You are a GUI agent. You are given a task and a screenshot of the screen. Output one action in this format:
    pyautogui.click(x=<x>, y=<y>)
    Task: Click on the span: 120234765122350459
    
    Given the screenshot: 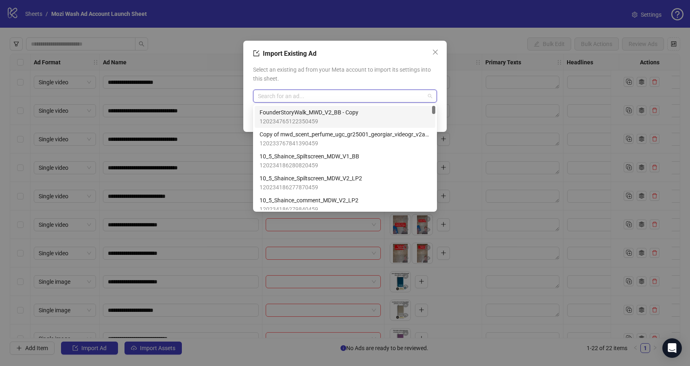 What is the action you would take?
    pyautogui.click(x=309, y=121)
    